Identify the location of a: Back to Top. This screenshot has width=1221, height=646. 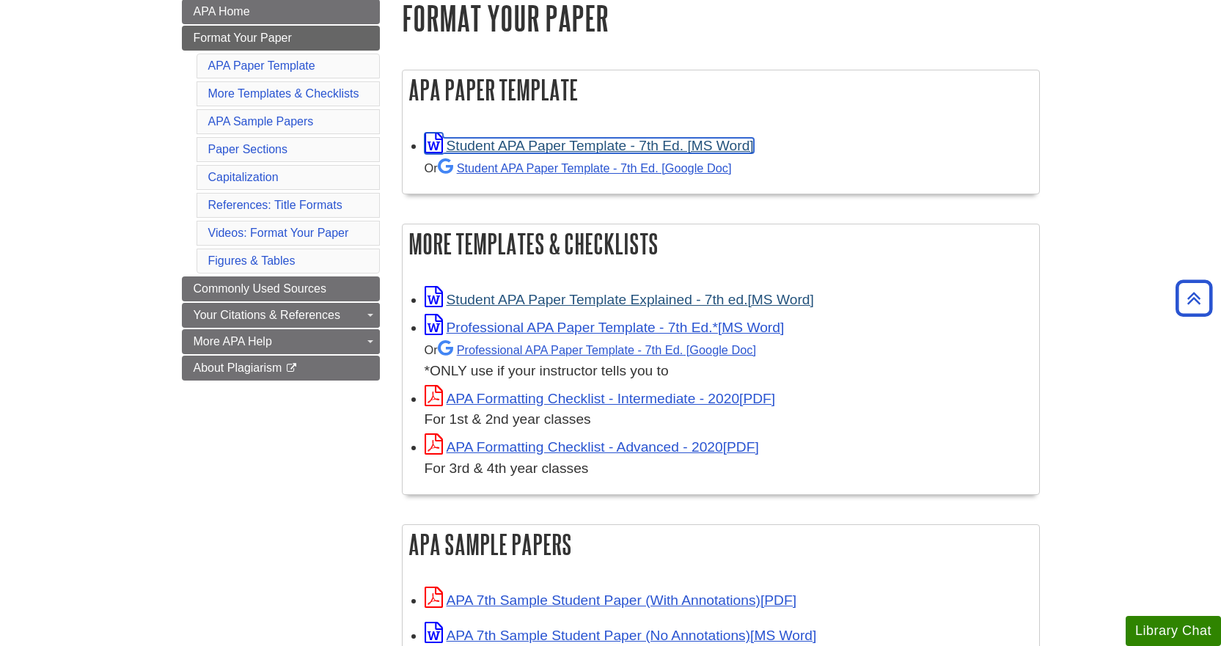
(1194, 298).